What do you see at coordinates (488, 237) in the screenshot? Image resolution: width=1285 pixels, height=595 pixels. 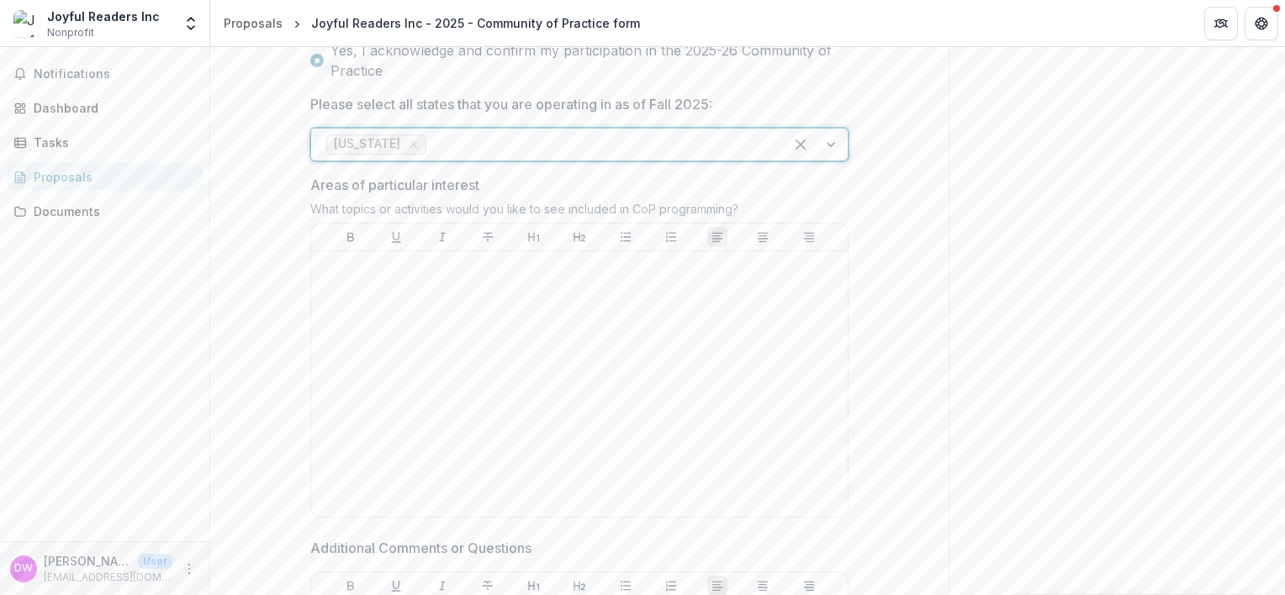 I see `button: Strike` at bounding box center [488, 237].